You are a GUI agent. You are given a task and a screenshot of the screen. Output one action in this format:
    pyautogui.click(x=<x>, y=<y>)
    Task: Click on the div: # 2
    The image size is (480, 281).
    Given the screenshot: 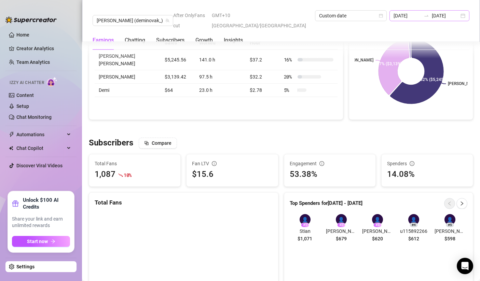 What is the action you would take?
    pyautogui.click(x=341, y=225)
    